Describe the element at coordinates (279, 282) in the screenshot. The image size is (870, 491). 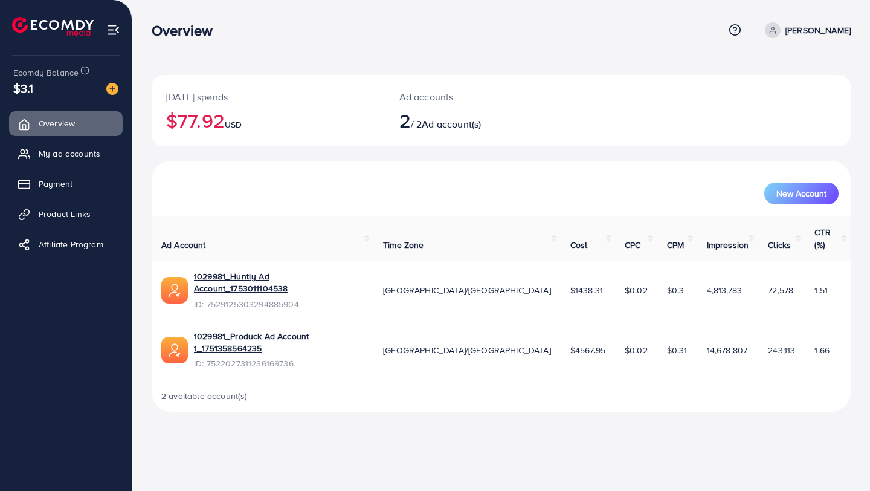
I see `a: 1029981_Huntly Ad Account_1753011104538` at that location.